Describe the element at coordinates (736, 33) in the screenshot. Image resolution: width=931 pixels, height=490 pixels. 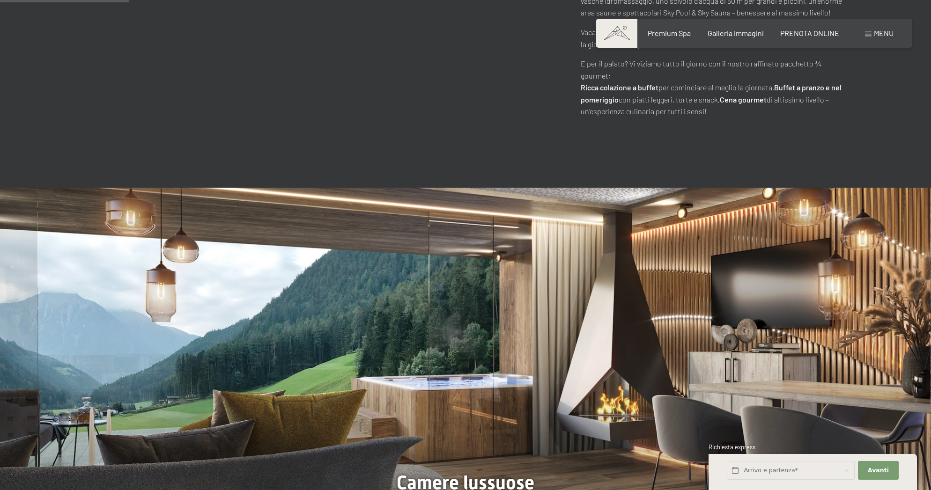
I see `span: Galleria immagini` at that location.